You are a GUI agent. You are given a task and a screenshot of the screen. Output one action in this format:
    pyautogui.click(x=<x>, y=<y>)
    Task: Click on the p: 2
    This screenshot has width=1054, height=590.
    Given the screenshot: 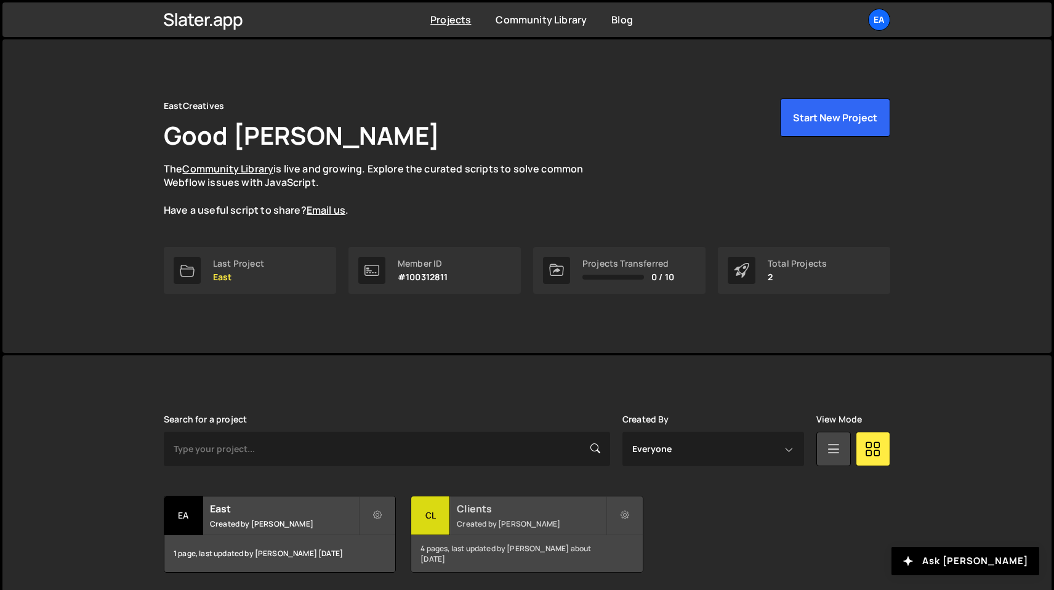 What is the action you would take?
    pyautogui.click(x=797, y=277)
    